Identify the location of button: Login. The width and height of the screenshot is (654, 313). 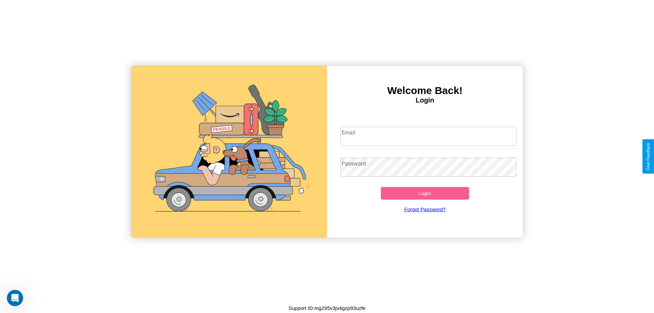
(425, 193).